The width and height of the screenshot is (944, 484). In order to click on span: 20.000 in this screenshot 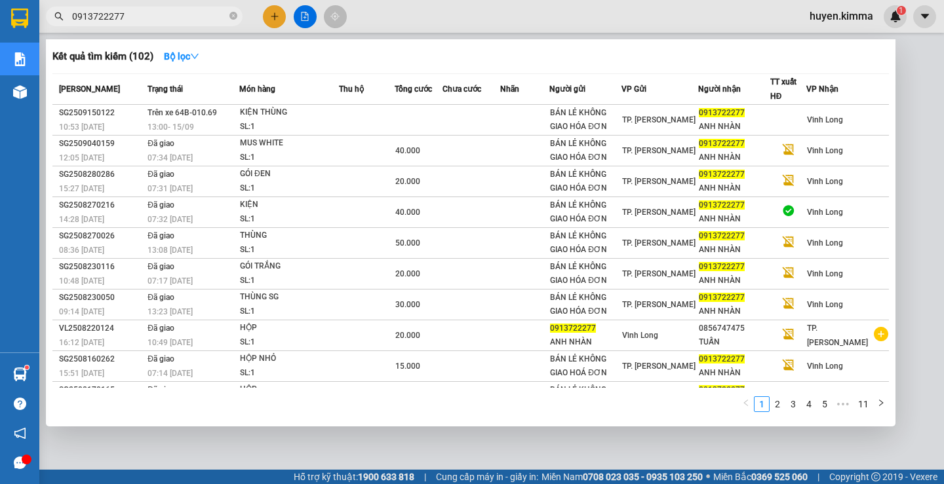, I will do `click(408, 335)`.